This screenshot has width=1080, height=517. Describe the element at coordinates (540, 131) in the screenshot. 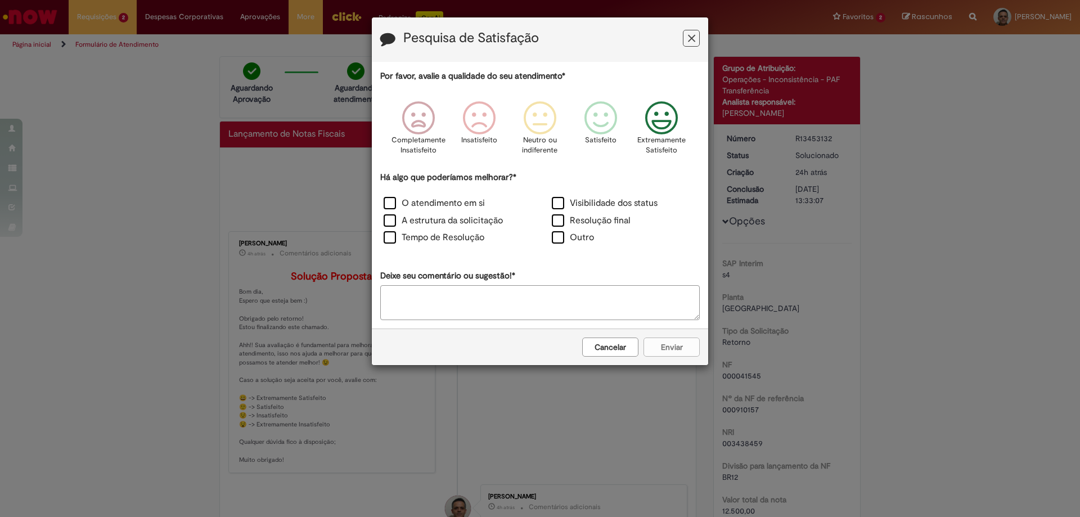

I see `div: Neutro ou indiferente` at that location.